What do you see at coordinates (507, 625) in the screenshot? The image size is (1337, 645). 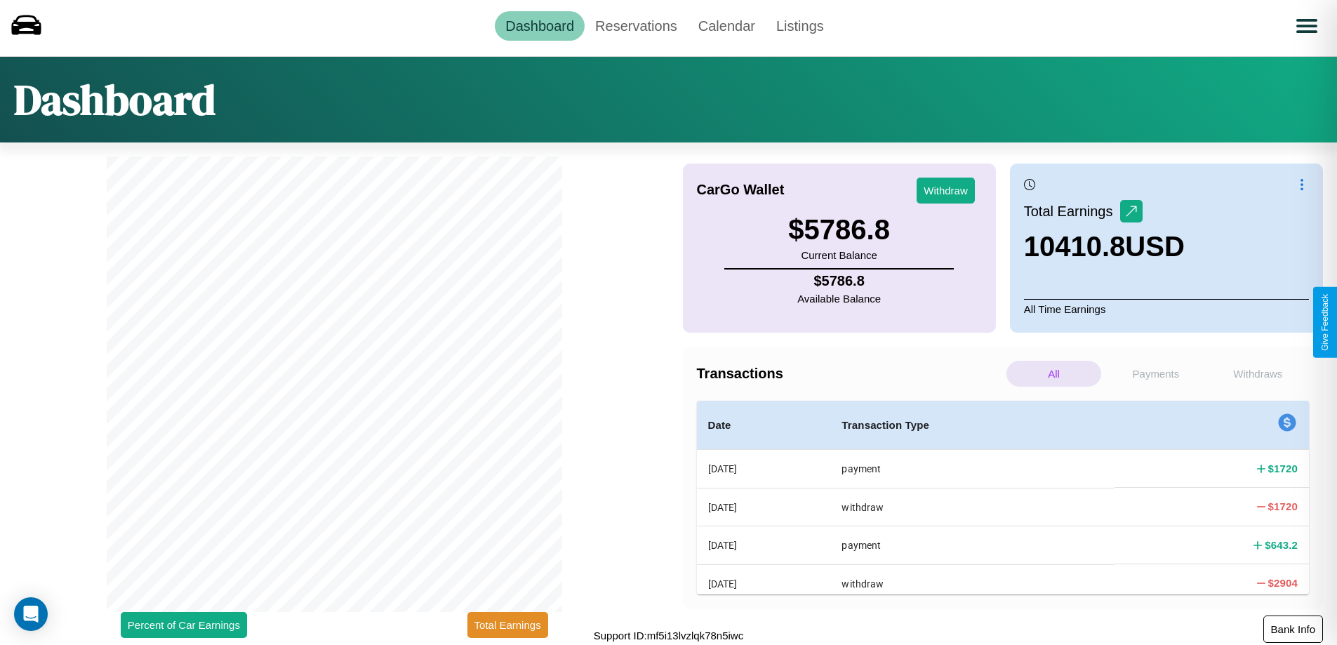 I see `button: Total Earnings` at bounding box center [507, 625].